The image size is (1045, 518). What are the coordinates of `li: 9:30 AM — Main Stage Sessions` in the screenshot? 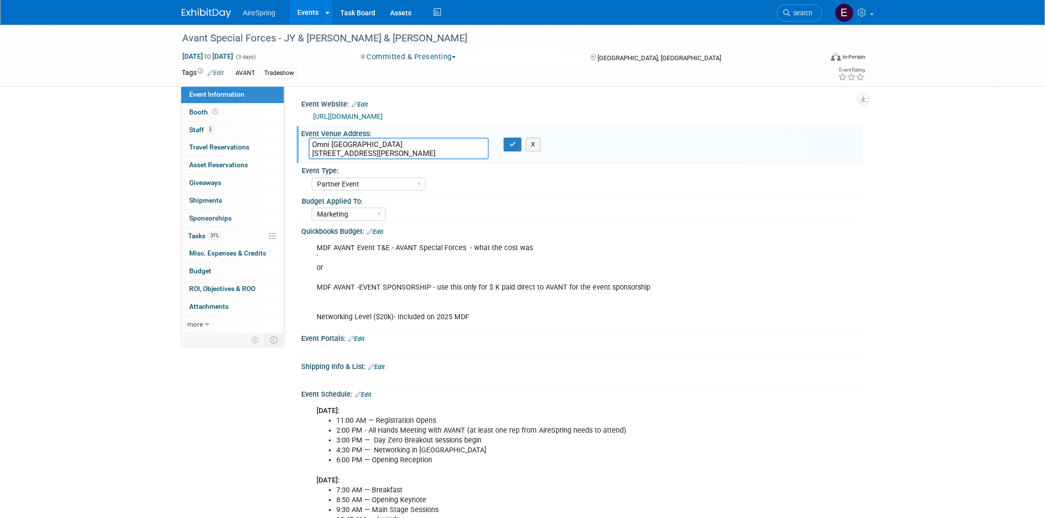 It's located at (542, 510).